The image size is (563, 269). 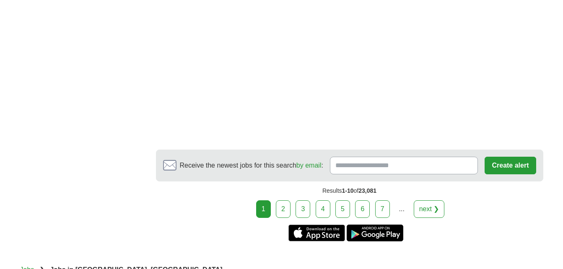 I want to click on a: Get the Android app, so click(x=375, y=233).